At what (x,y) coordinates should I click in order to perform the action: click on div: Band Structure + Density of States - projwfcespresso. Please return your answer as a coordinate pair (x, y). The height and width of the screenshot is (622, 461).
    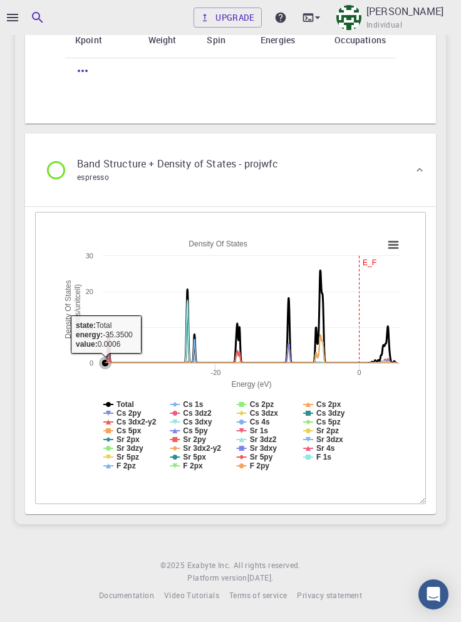
    Looking at the image, I should click on (231, 170).